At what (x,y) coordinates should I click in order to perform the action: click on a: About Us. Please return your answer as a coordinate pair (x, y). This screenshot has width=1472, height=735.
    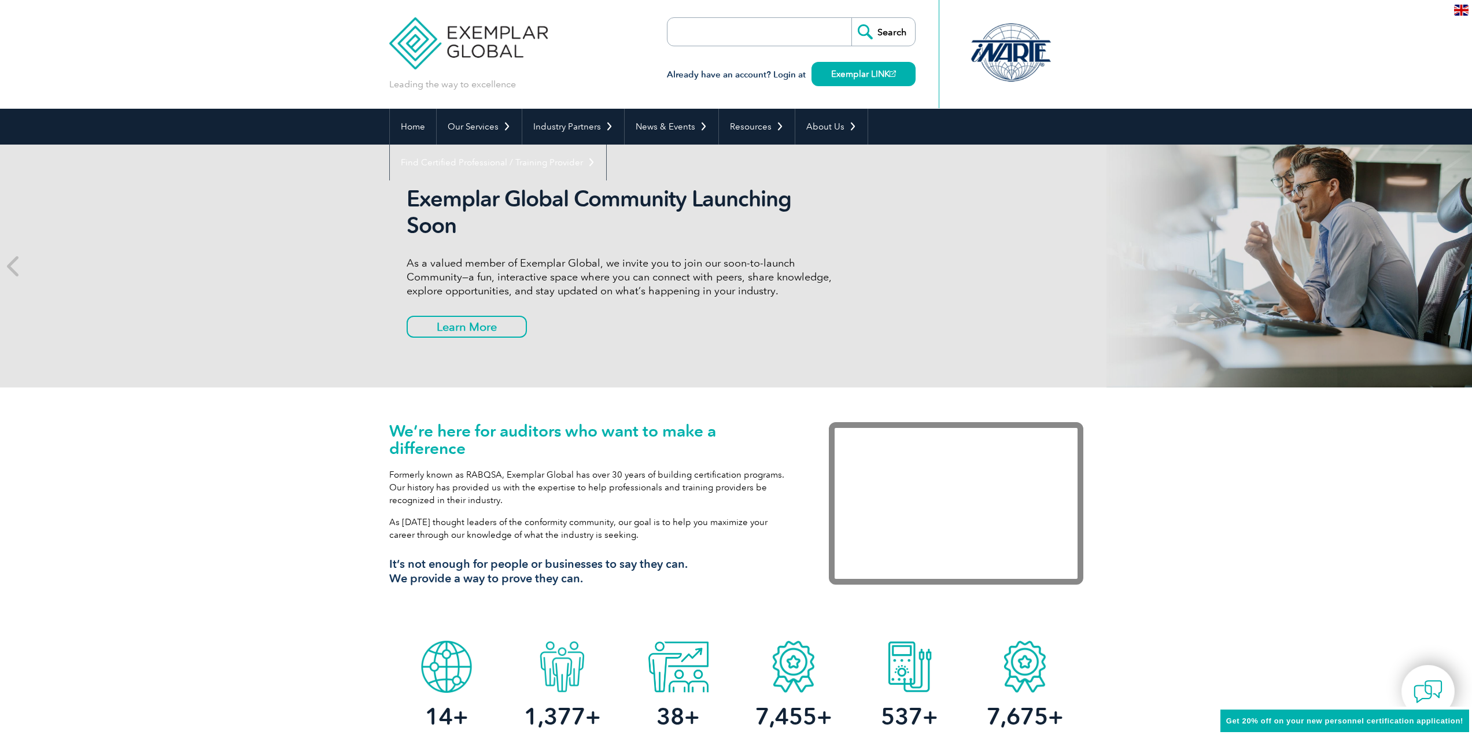
    Looking at the image, I should click on (831, 127).